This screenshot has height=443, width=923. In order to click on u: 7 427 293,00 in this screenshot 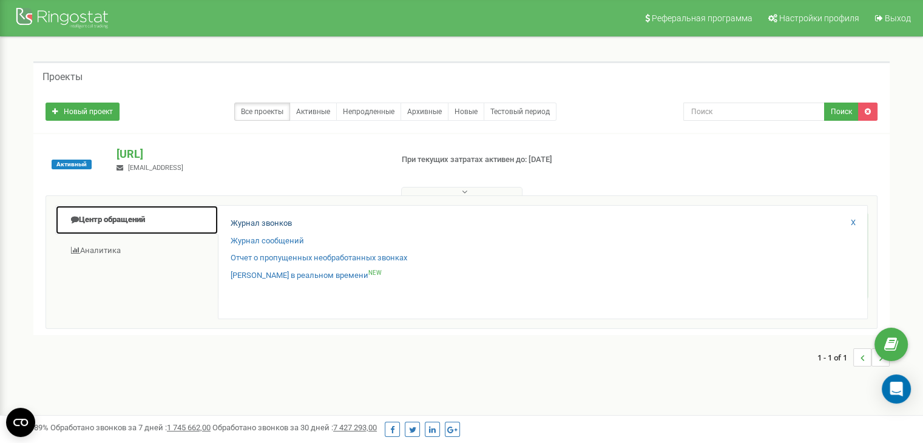, I will do `click(355, 427)`.